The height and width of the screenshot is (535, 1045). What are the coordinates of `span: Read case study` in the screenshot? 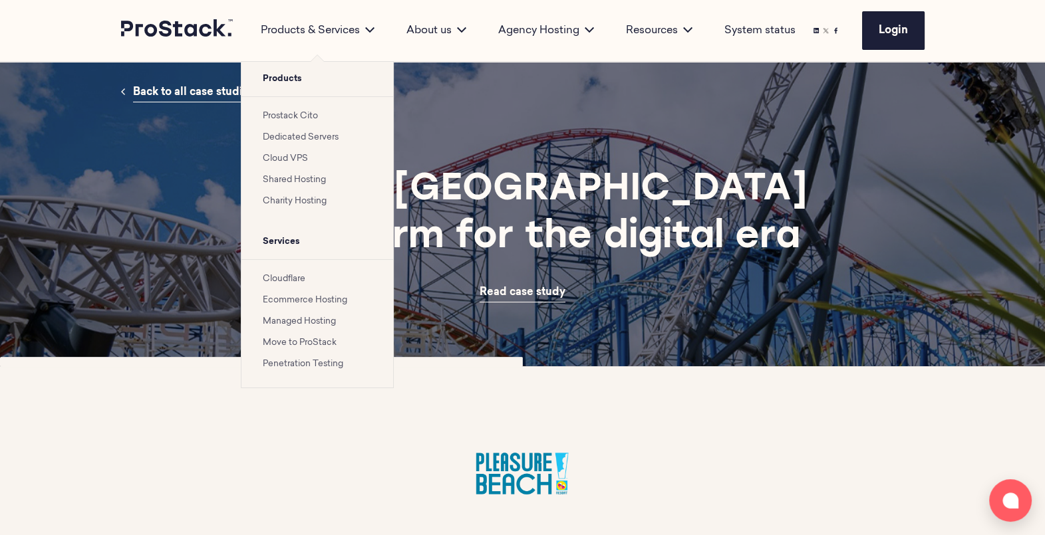 It's located at (522, 293).